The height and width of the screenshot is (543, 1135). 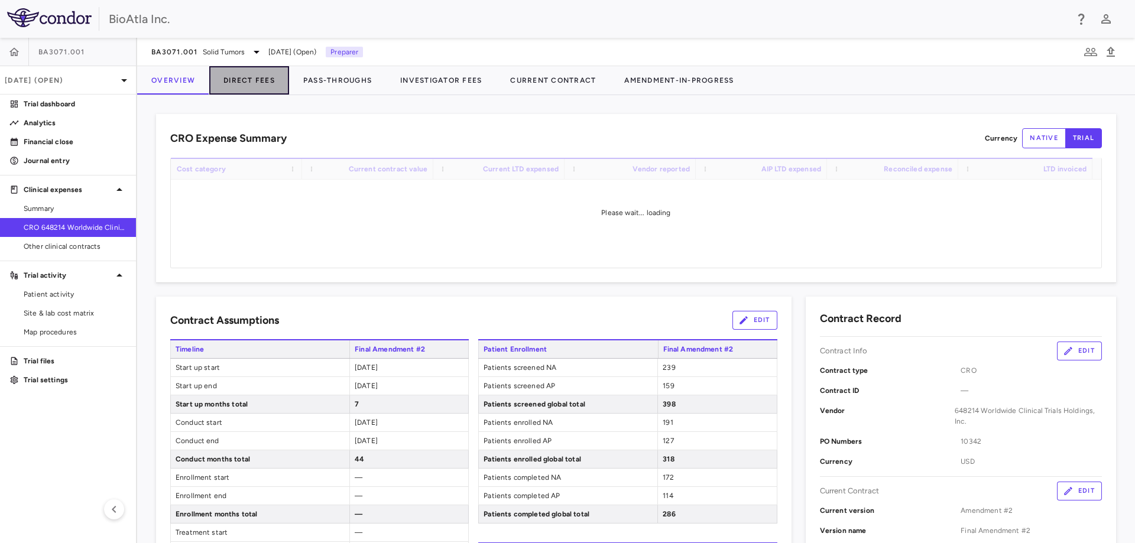 What do you see at coordinates (1044, 138) in the screenshot?
I see `button: native` at bounding box center [1044, 138].